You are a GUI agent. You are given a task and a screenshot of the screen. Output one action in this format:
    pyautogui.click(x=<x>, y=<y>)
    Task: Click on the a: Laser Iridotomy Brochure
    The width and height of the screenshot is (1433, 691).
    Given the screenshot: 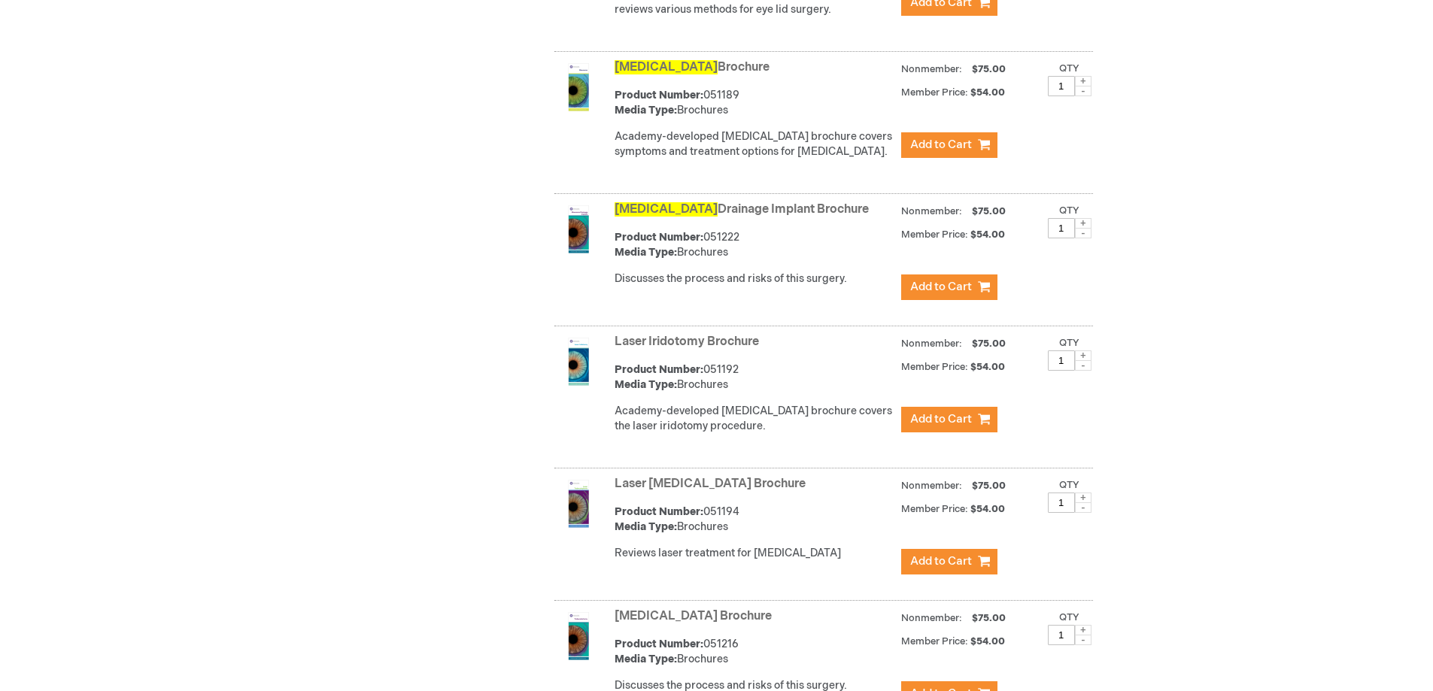 What is the action you would take?
    pyautogui.click(x=687, y=341)
    